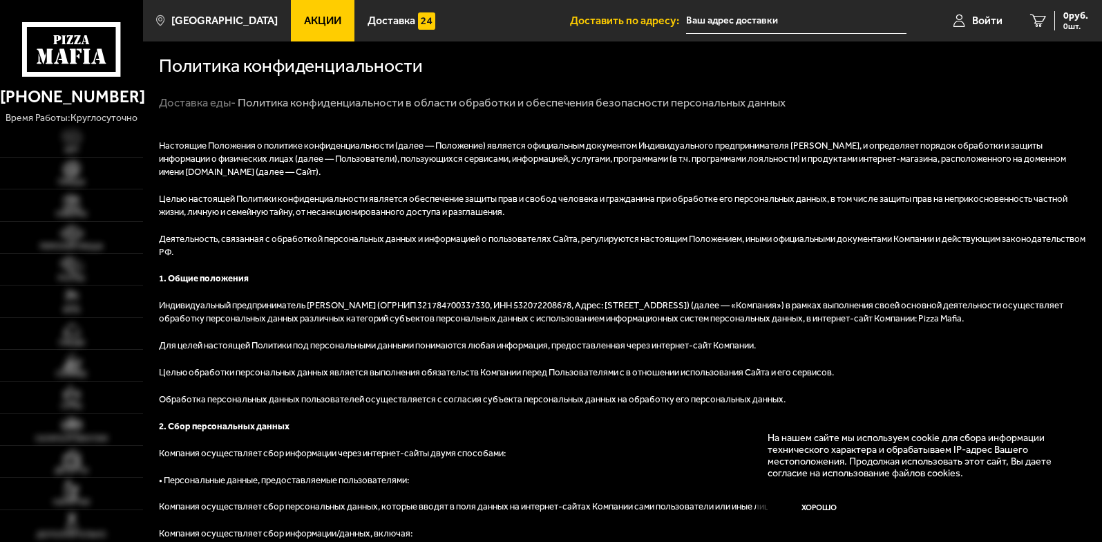 This screenshot has height=542, width=1102. What do you see at coordinates (197, 102) in the screenshot?
I see `a: Доставка еды-` at bounding box center [197, 102].